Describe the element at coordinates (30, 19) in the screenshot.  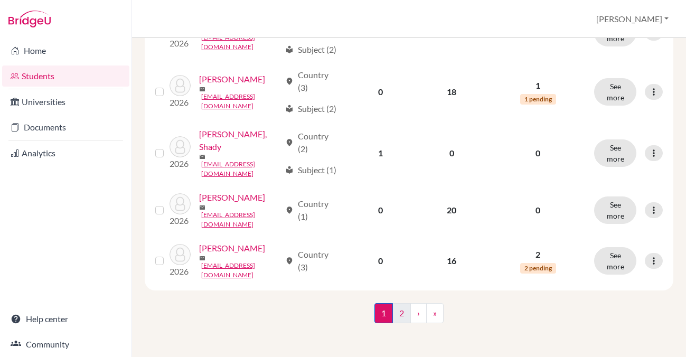
I see `img: Bridge-U` at that location.